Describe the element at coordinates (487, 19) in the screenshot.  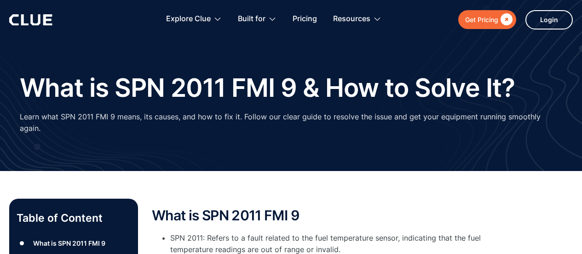
I see `a: Get Pricing` at that location.